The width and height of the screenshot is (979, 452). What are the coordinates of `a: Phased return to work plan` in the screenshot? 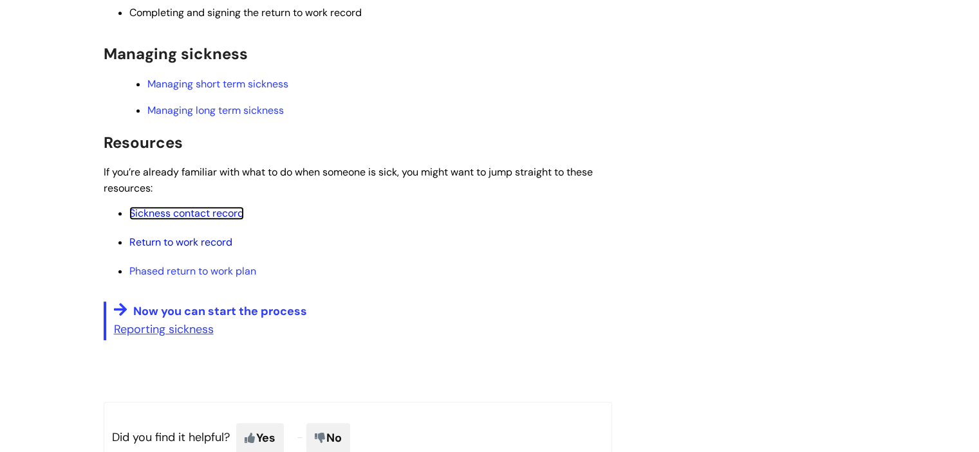 It's located at (192, 271).